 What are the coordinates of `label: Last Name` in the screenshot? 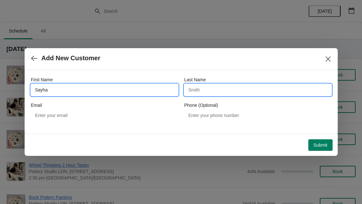 It's located at (195, 80).